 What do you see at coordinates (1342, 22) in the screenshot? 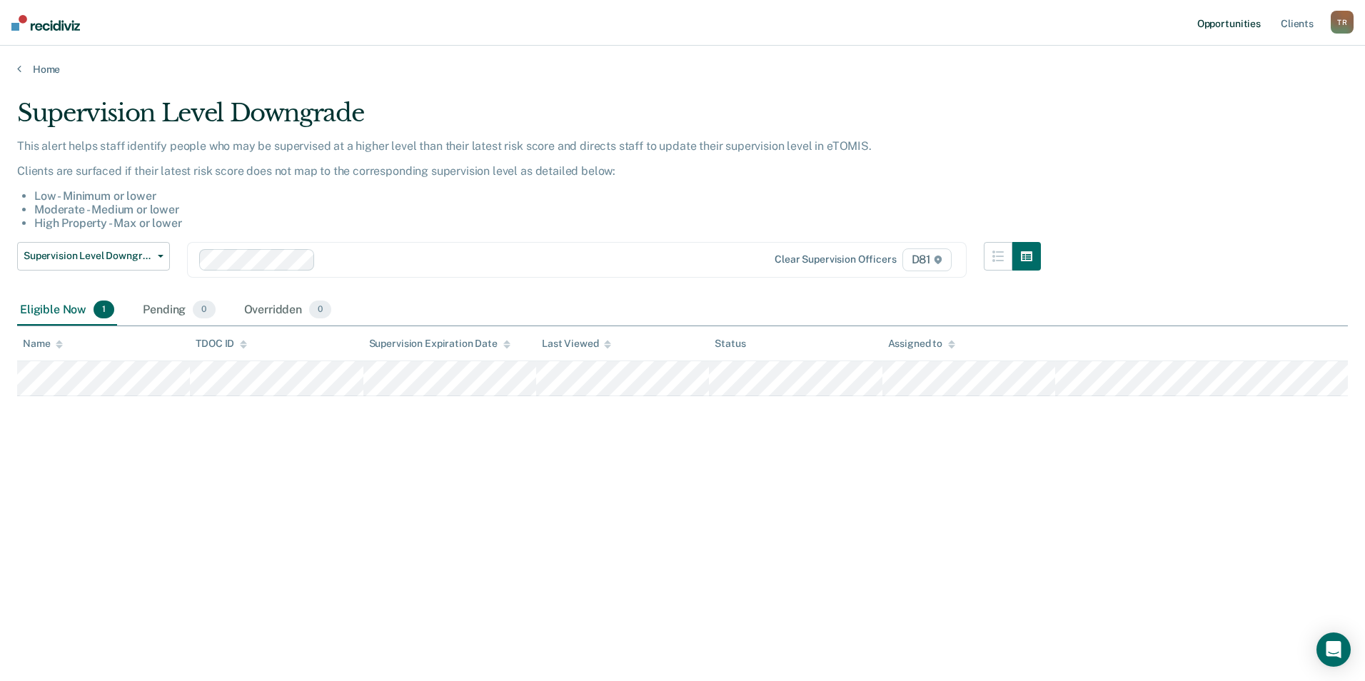
I see `button: TR` at bounding box center [1342, 22].